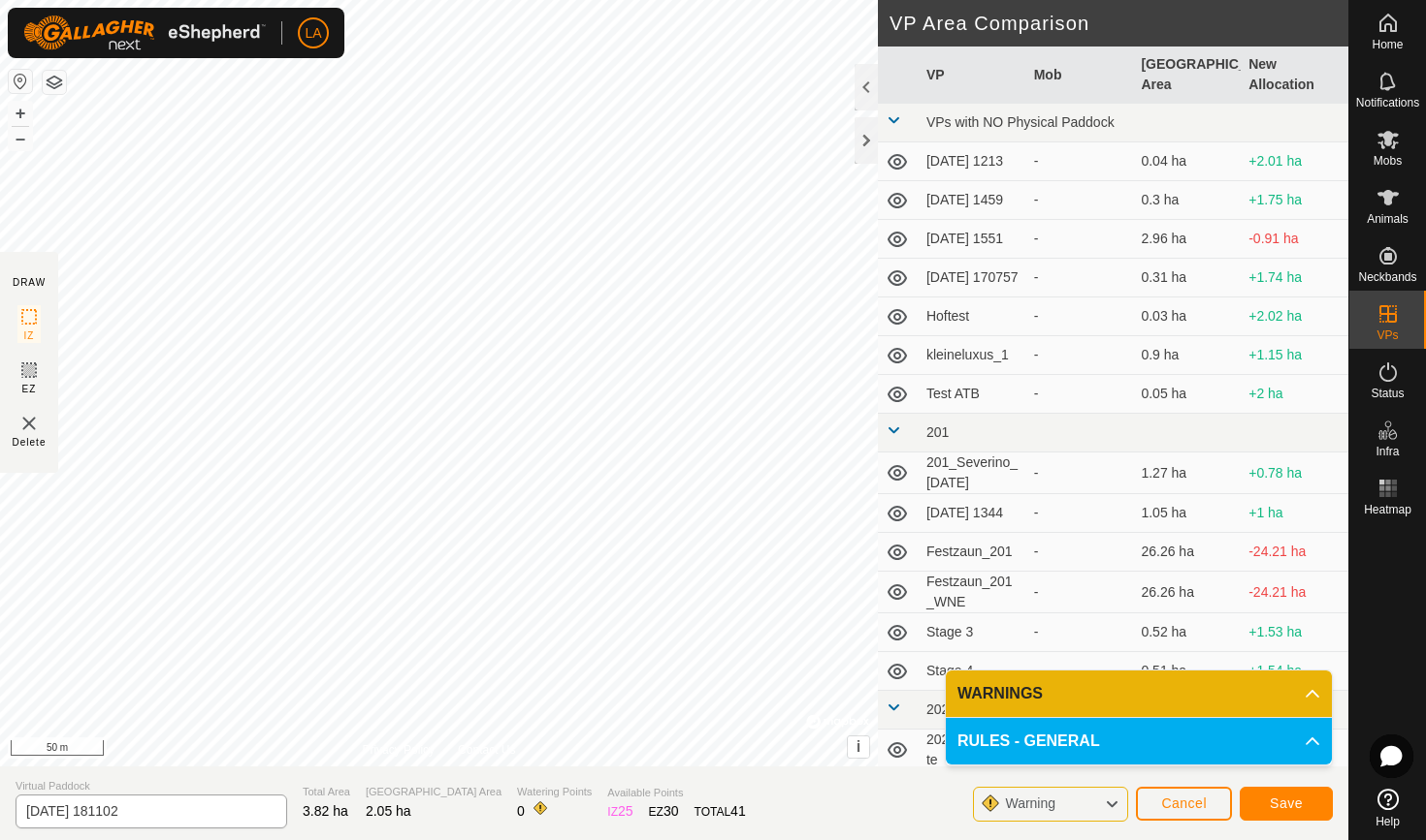  I want to click on button: Map Layers, so click(54, 82).